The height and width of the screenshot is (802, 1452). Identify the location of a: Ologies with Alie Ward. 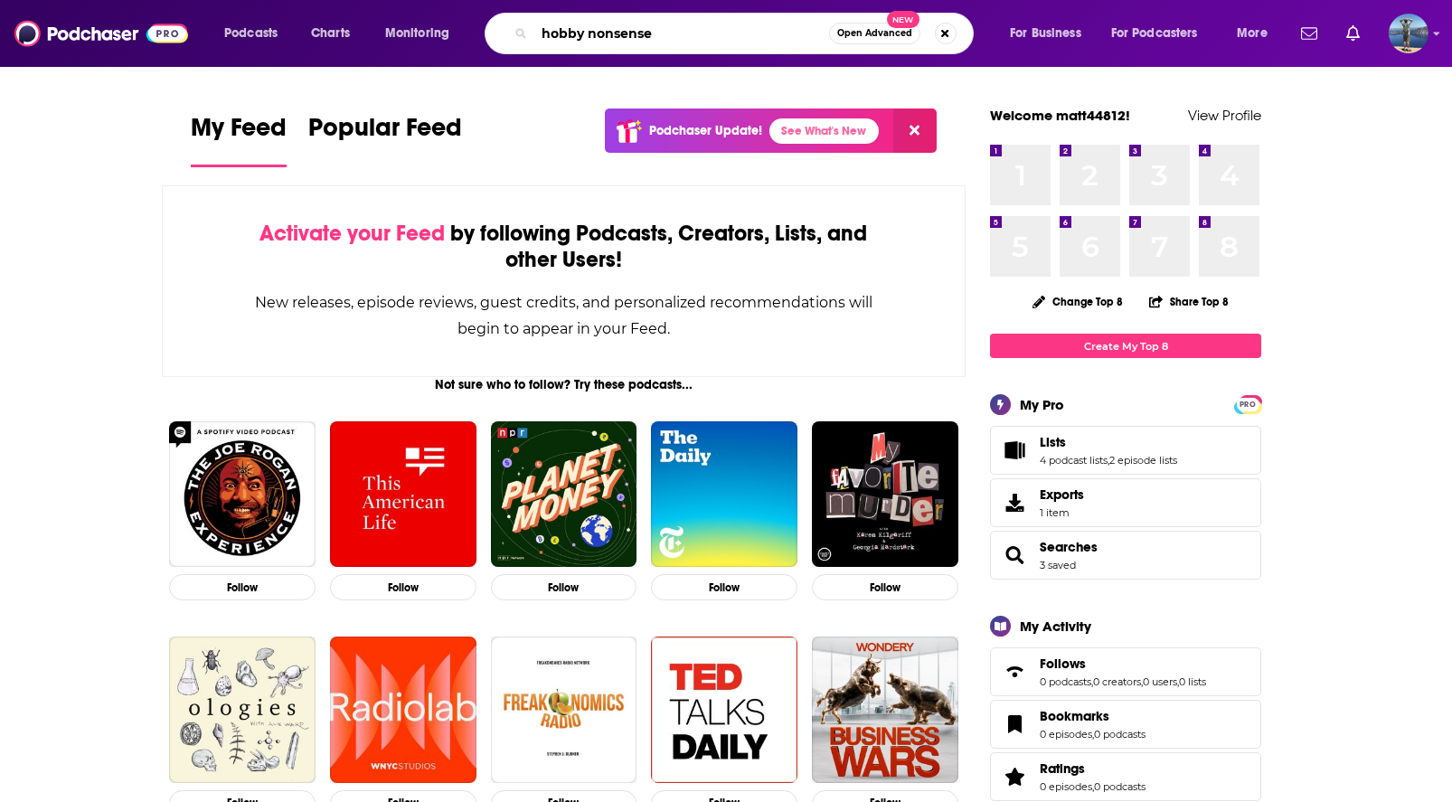
(242, 710).